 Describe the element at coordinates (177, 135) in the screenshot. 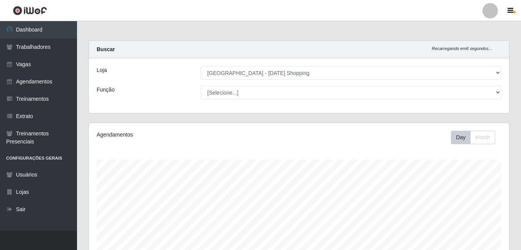

I see `div: Agendamentos` at that location.